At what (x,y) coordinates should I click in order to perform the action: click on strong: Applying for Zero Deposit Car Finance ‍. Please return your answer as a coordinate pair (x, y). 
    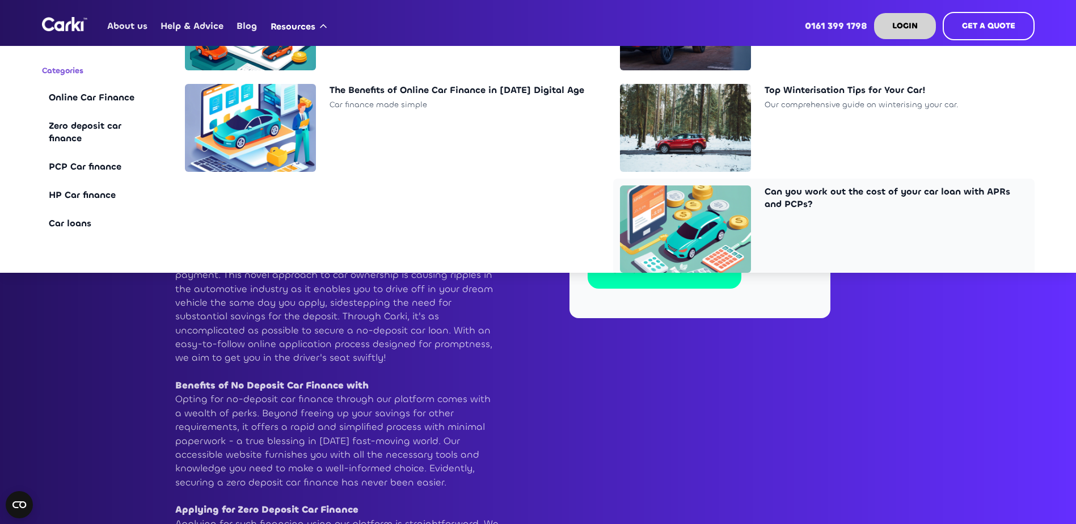
    Looking at the image, I should click on (266, 510).